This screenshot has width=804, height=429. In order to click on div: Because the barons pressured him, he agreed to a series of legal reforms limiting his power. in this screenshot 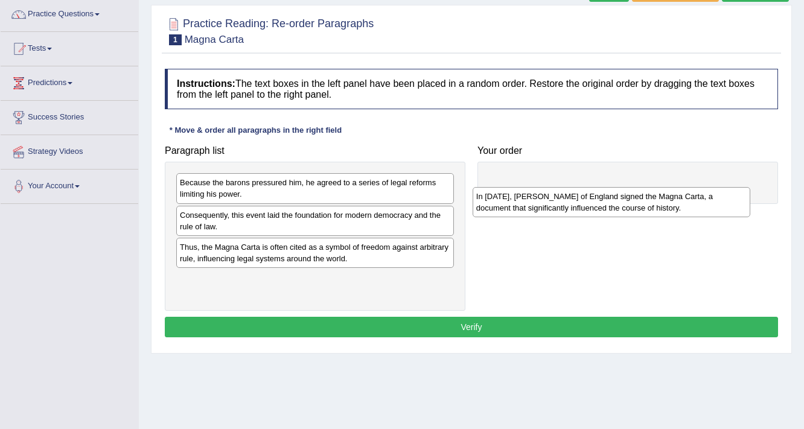, I will do `click(315, 188)`.